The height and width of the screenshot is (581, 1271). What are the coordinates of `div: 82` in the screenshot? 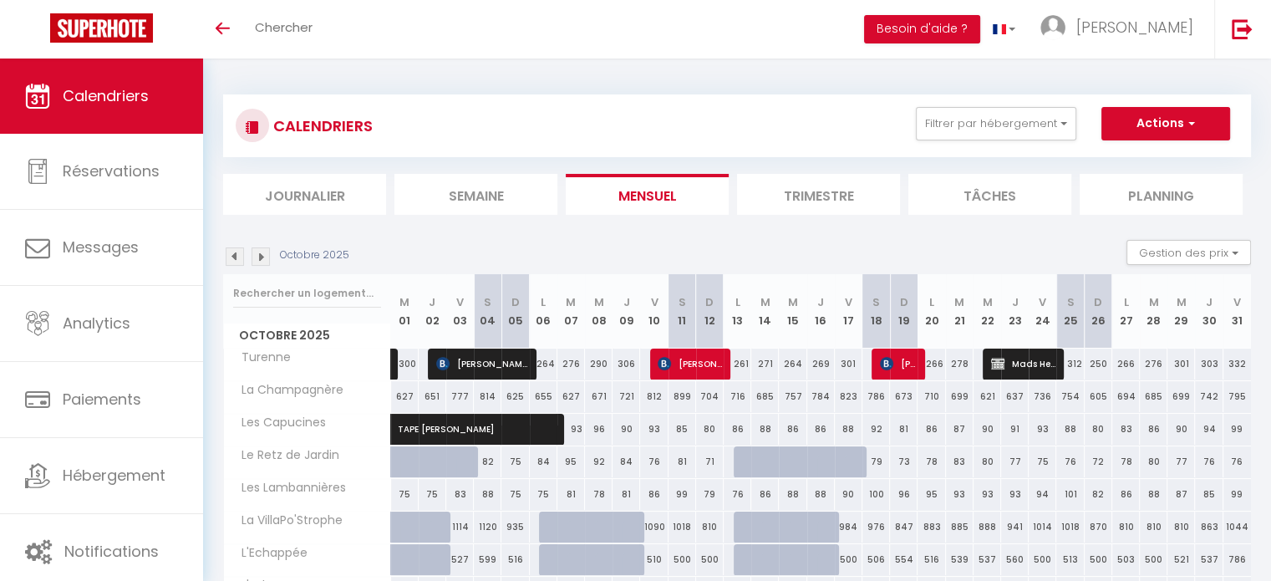 It's located at (1098, 494).